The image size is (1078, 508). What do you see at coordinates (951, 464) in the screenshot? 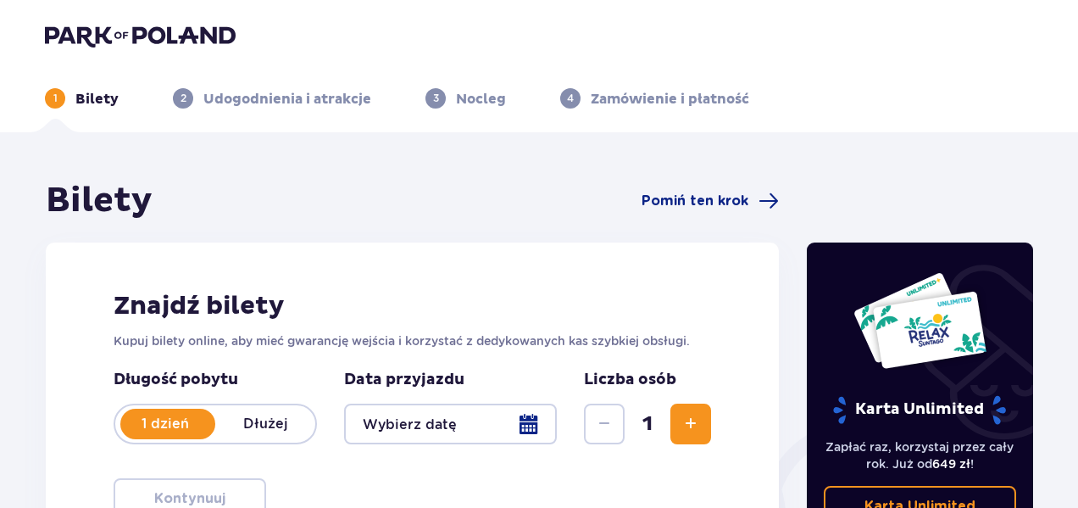
I see `span: 649 zł` at bounding box center [951, 464].